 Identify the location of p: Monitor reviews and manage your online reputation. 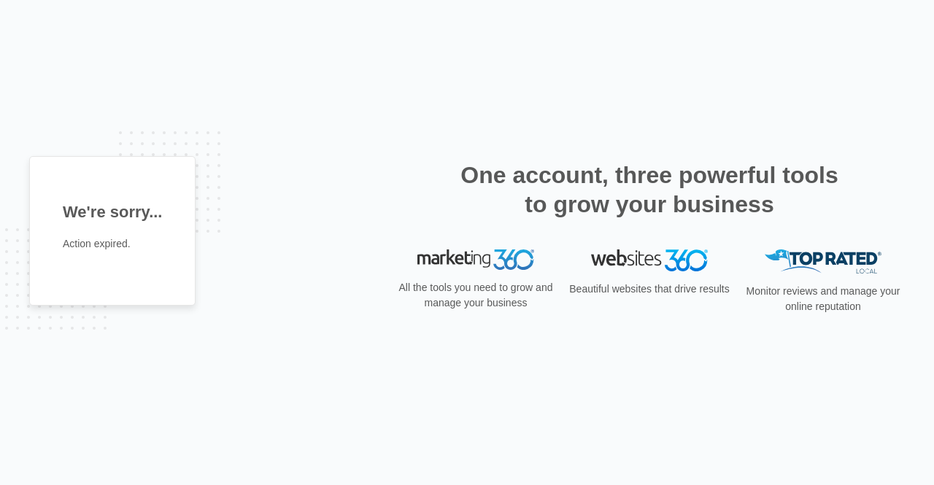
(823, 299).